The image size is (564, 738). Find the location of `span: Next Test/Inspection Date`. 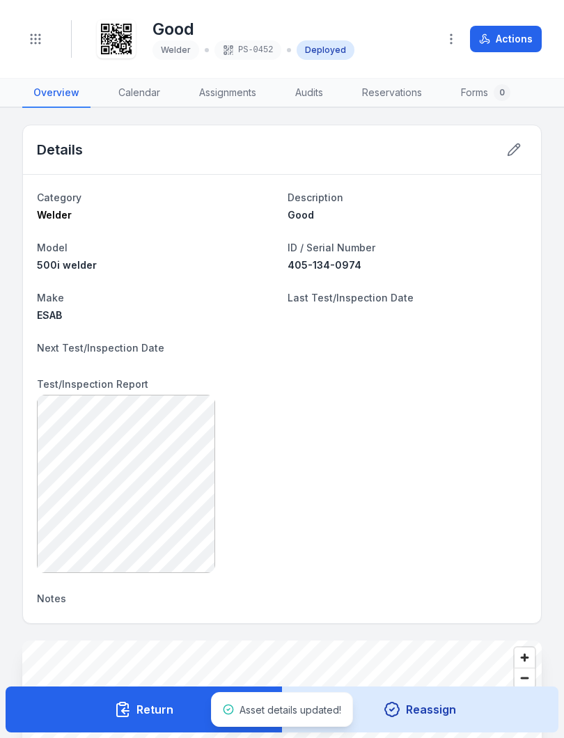

span: Next Test/Inspection Date is located at coordinates (100, 347).